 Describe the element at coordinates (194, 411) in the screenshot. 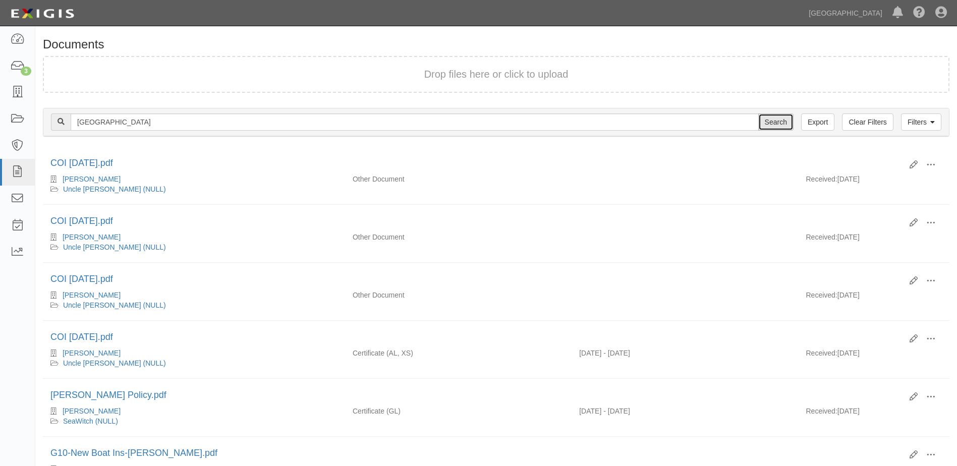

I see `div: Joseph Foraker` at that location.